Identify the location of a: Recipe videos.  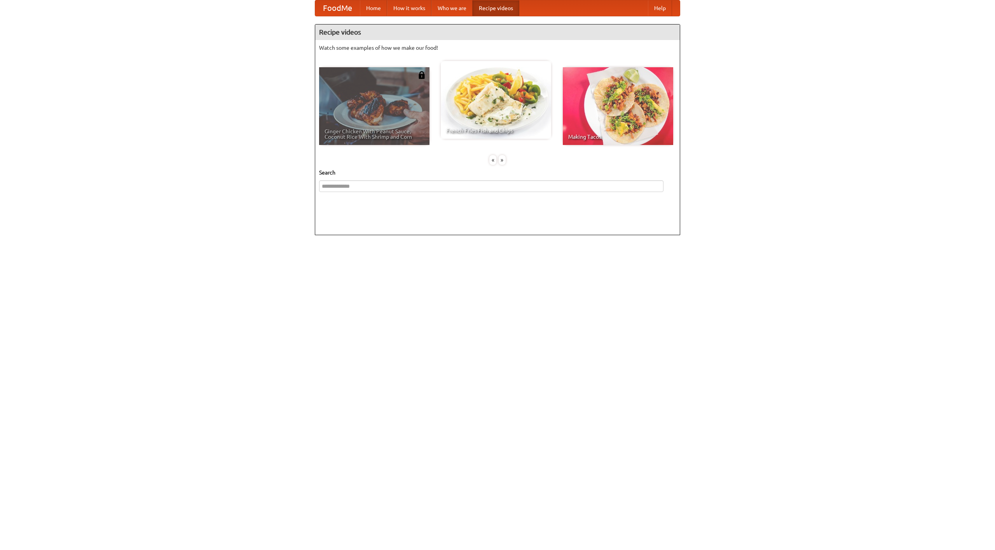
(496, 8).